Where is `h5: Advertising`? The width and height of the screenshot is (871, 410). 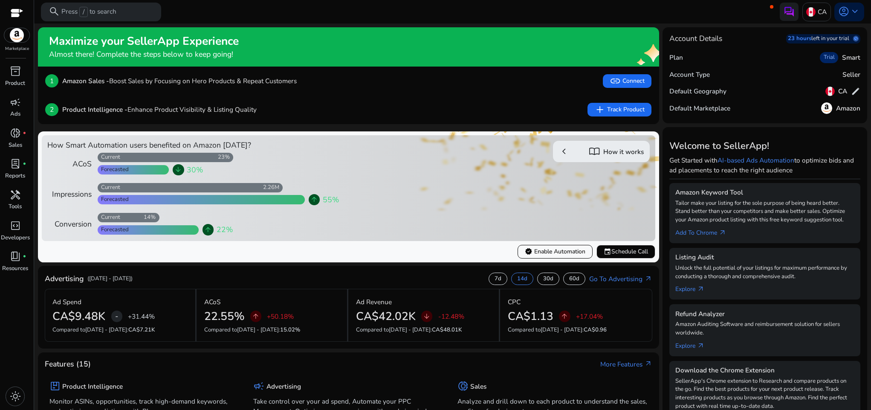
h5: Advertising is located at coordinates (284, 386).